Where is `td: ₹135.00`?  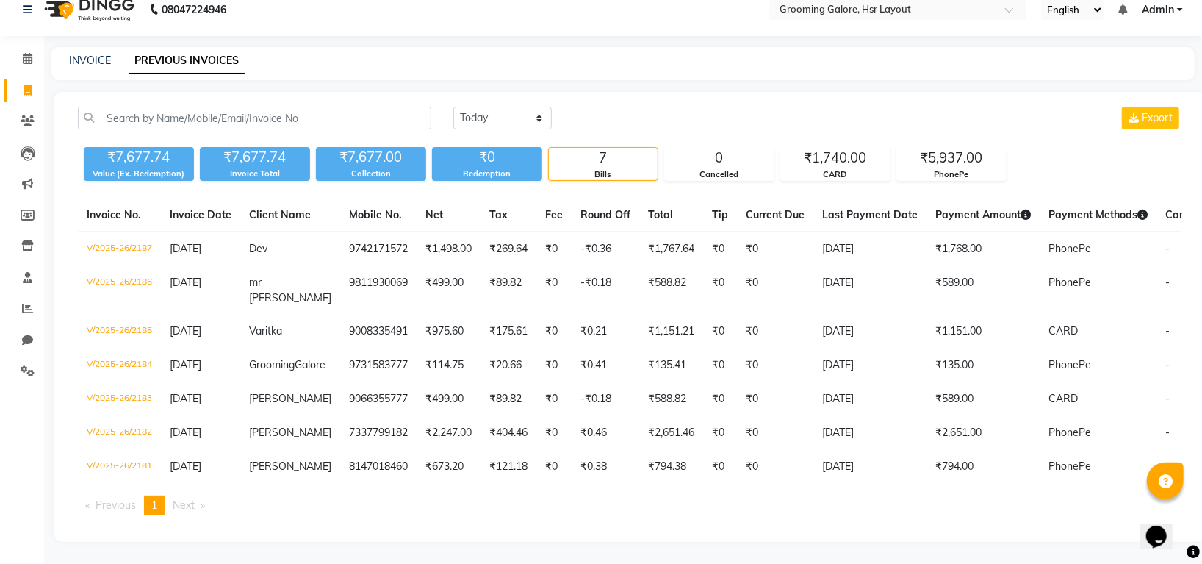
td: ₹135.00 is located at coordinates (983, 365).